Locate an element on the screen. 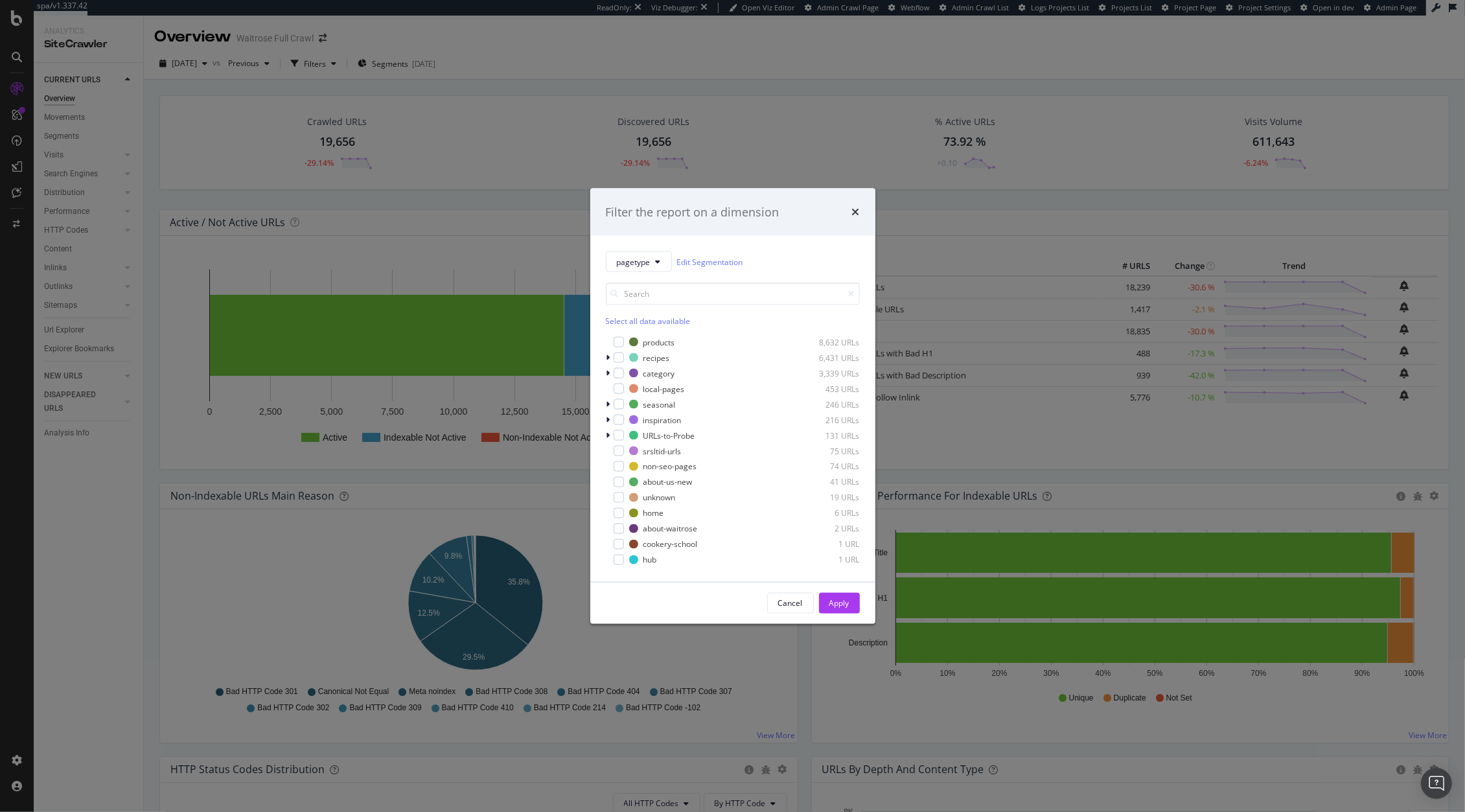 The width and height of the screenshot is (1465, 812). div: seasonal is located at coordinates (660, 404).